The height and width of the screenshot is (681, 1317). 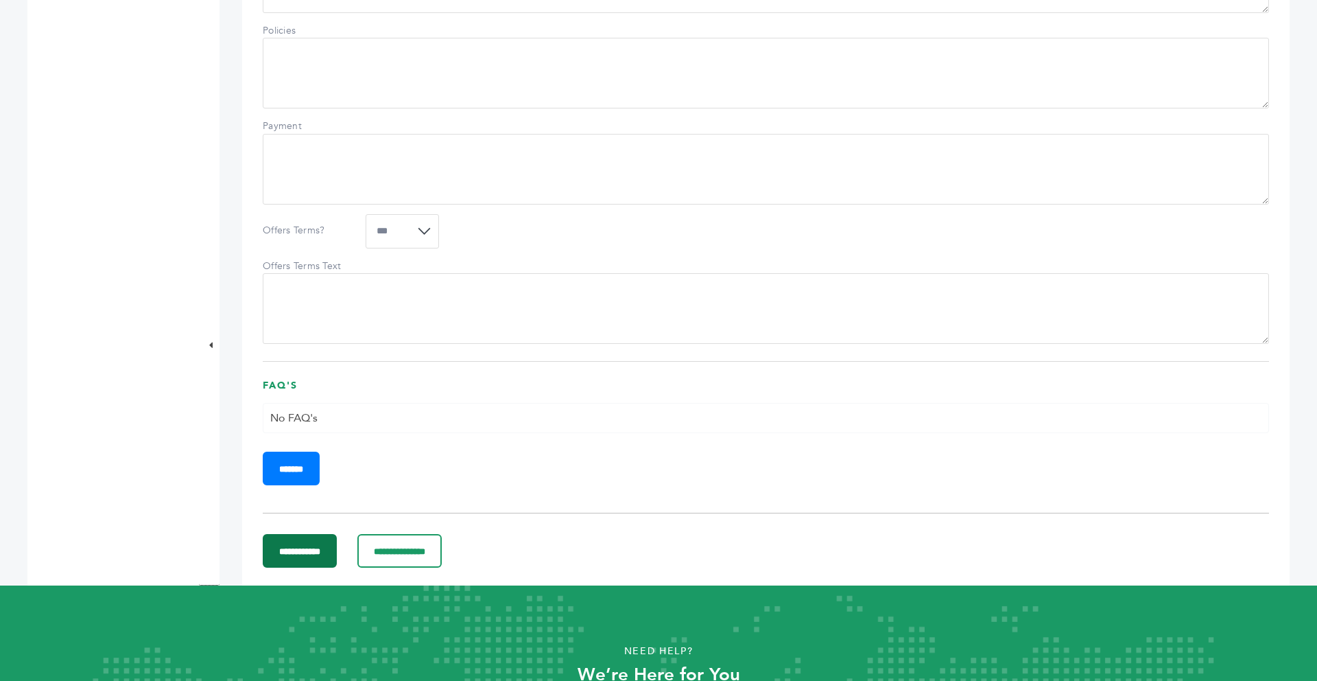 What do you see at coordinates (766, 390) in the screenshot?
I see `h3: FAQ's` at bounding box center [766, 390].